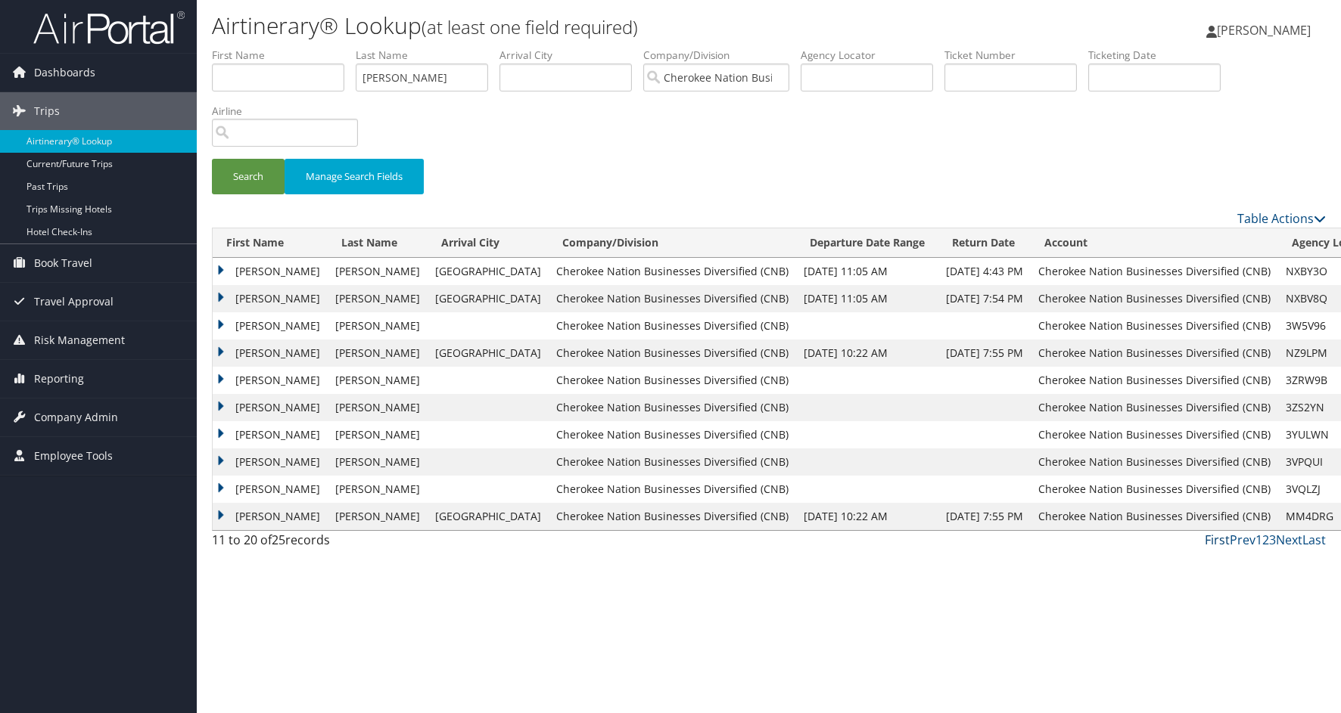  What do you see at coordinates (530, 26) in the screenshot?
I see `small: (at least one field required)` at bounding box center [530, 26].